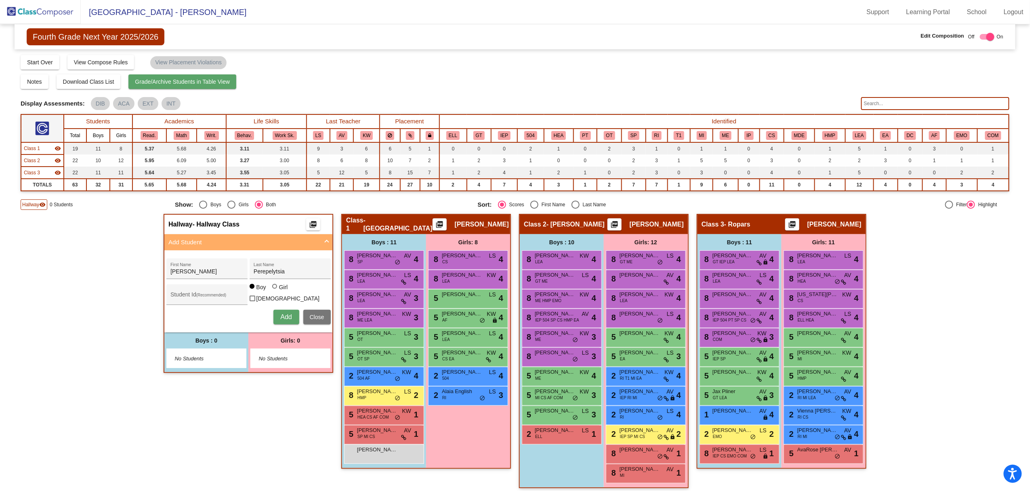 The height and width of the screenshot is (491, 1030). Describe the element at coordinates (179, 121) in the screenshot. I see `th: Academics` at that location.